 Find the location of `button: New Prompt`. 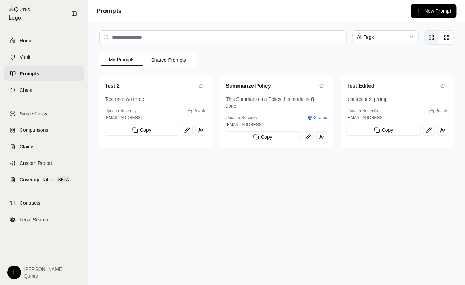

button: New Prompt is located at coordinates (433, 11).